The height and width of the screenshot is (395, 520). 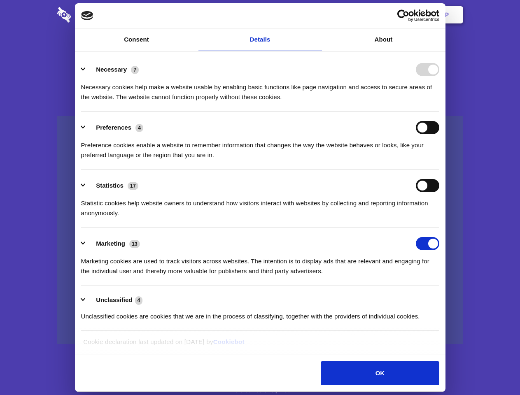 I want to click on label: Marketing, so click(x=110, y=243).